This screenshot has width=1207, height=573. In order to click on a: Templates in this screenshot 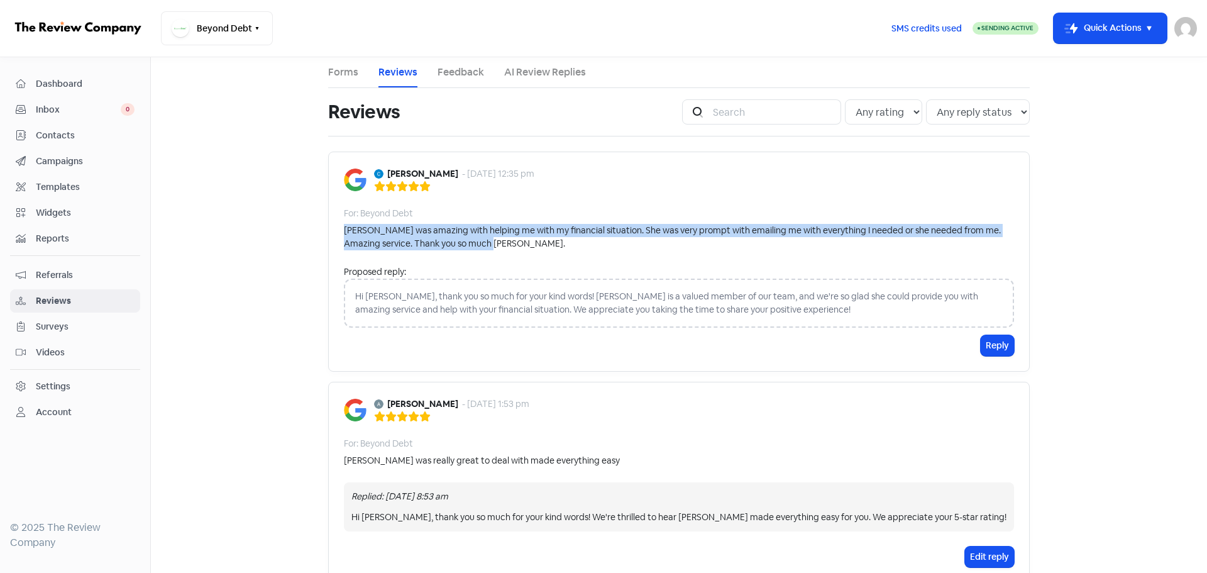, I will do `click(75, 187)`.